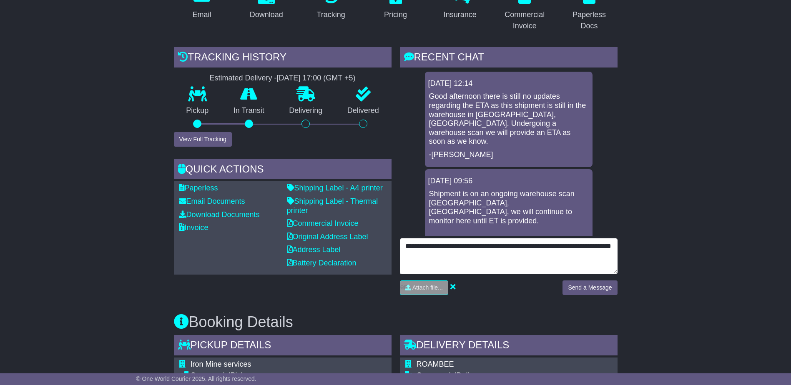  What do you see at coordinates (525, 20) in the screenshot?
I see `div: Commercial Invoice` at bounding box center [525, 20].